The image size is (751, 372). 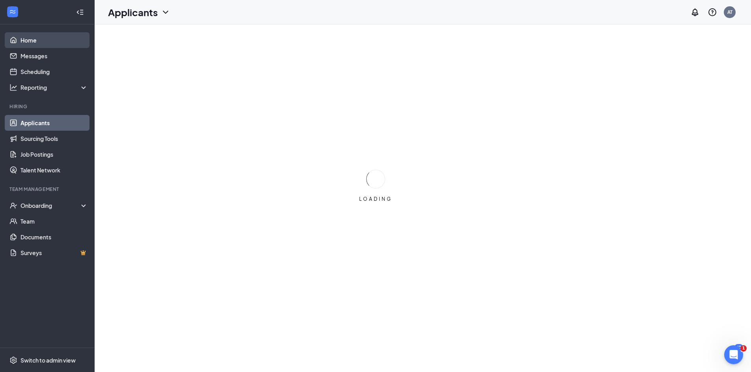 I want to click on a: Job Postings, so click(x=54, y=155).